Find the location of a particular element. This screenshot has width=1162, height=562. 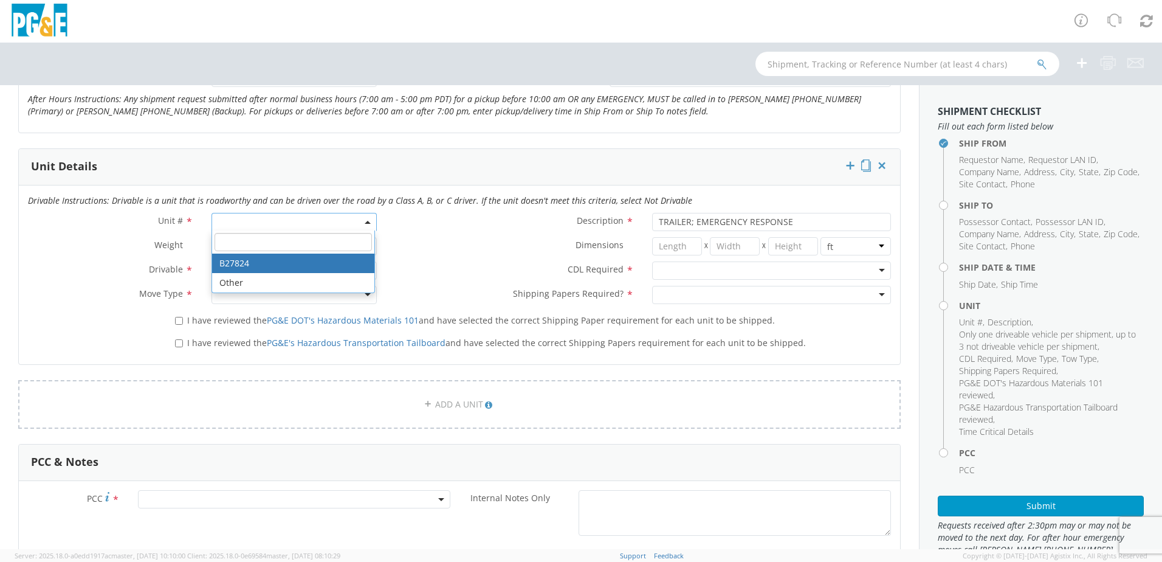

span: Tow Type is located at coordinates (1080, 358).